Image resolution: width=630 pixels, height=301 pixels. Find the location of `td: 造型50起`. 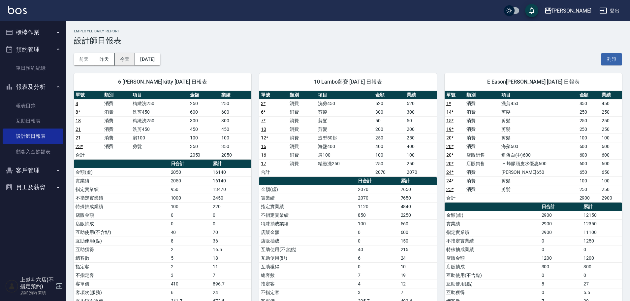

td: 造型50起 is located at coordinates (345, 138).